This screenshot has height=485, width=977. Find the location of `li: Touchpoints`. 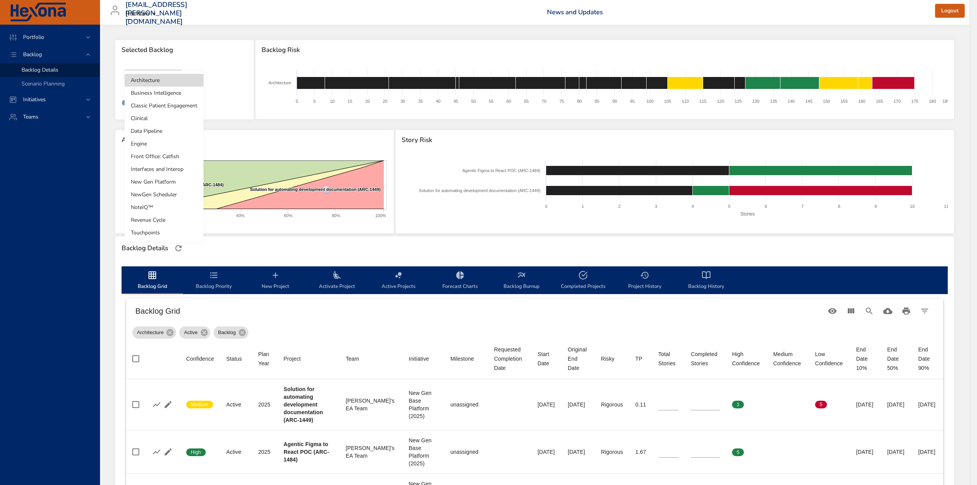

li: Touchpoints is located at coordinates (164, 232).